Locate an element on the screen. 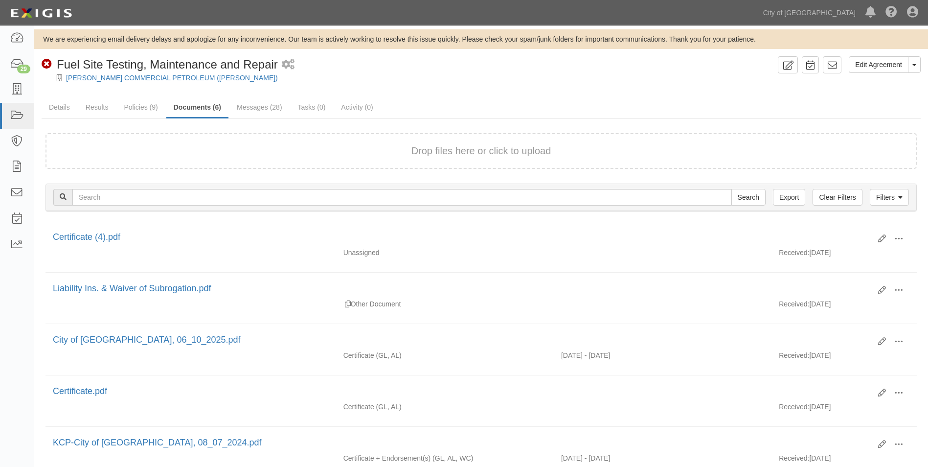 This screenshot has width=928, height=467. span: Fuel Site Testing, Maintenance and Repair is located at coordinates (167, 64).